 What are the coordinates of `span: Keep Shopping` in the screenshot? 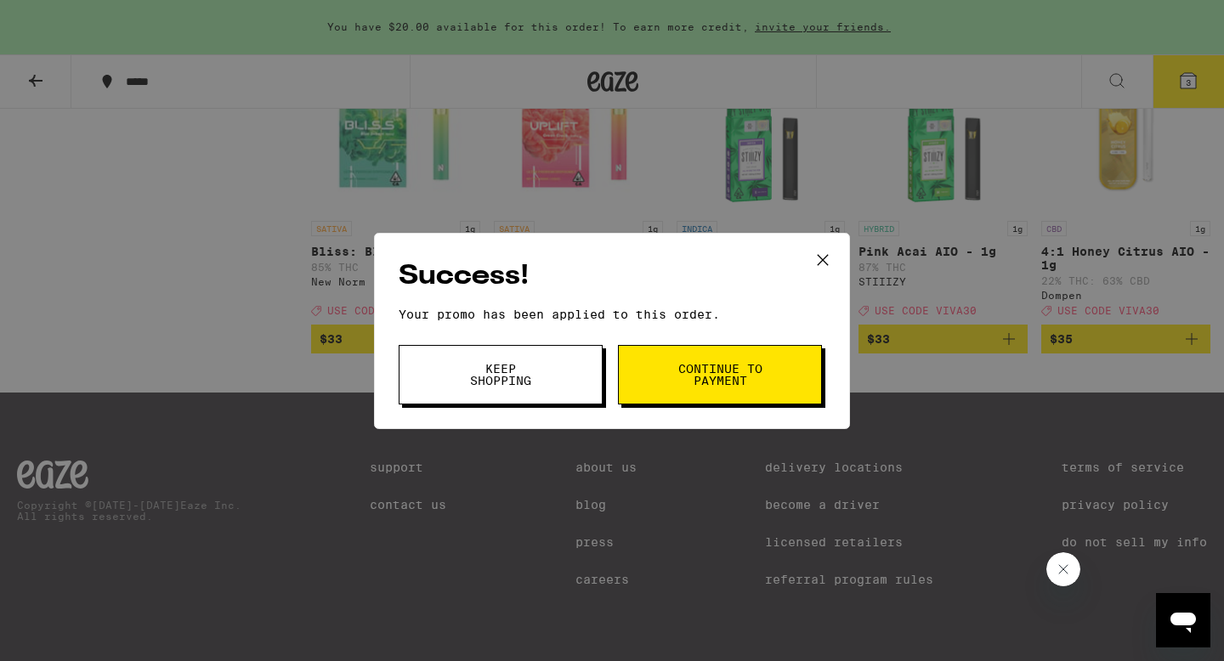 It's located at (501, 375).